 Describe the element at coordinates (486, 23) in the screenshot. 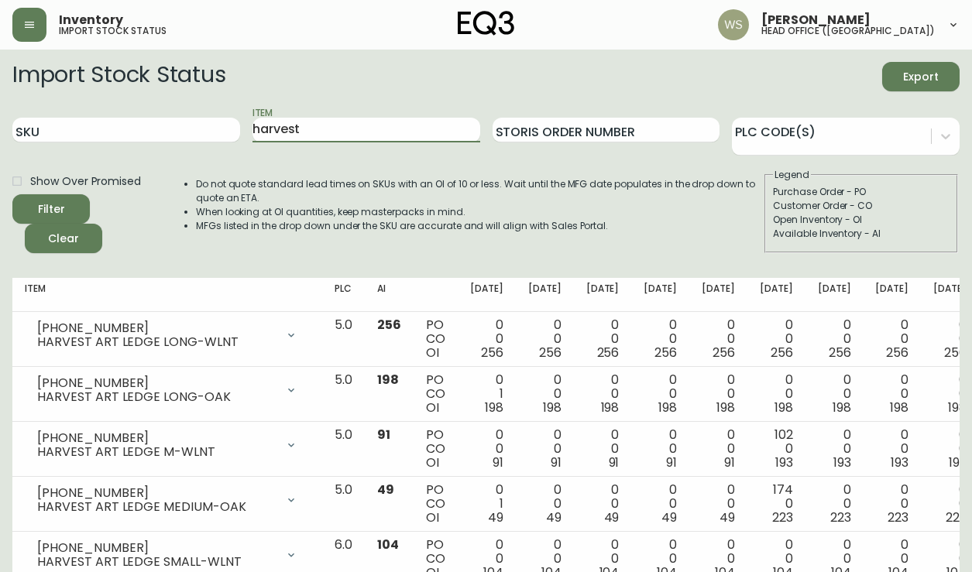

I see `img: logo` at that location.